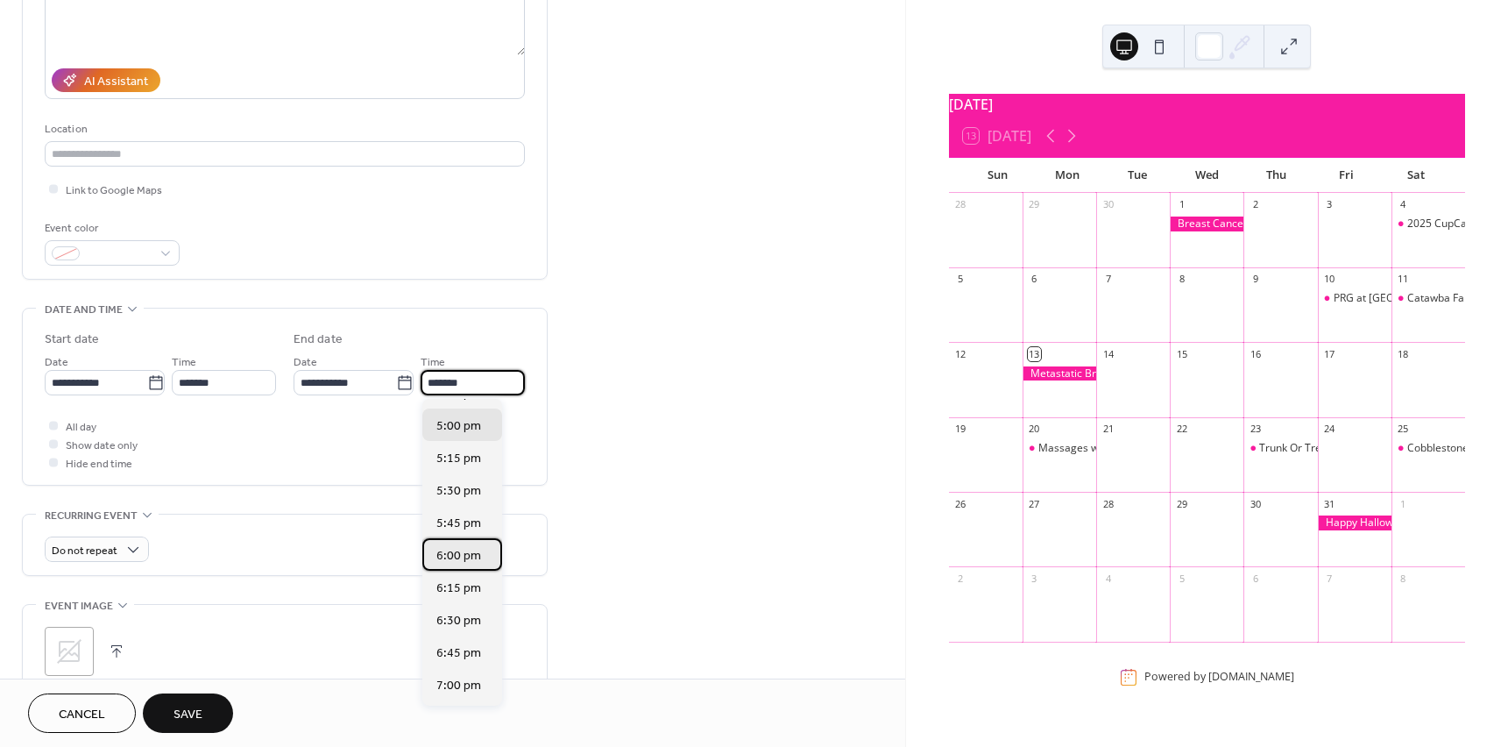 This screenshot has height=747, width=1508. What do you see at coordinates (1403, 353) in the screenshot?
I see `div: 18` at bounding box center [1403, 353].